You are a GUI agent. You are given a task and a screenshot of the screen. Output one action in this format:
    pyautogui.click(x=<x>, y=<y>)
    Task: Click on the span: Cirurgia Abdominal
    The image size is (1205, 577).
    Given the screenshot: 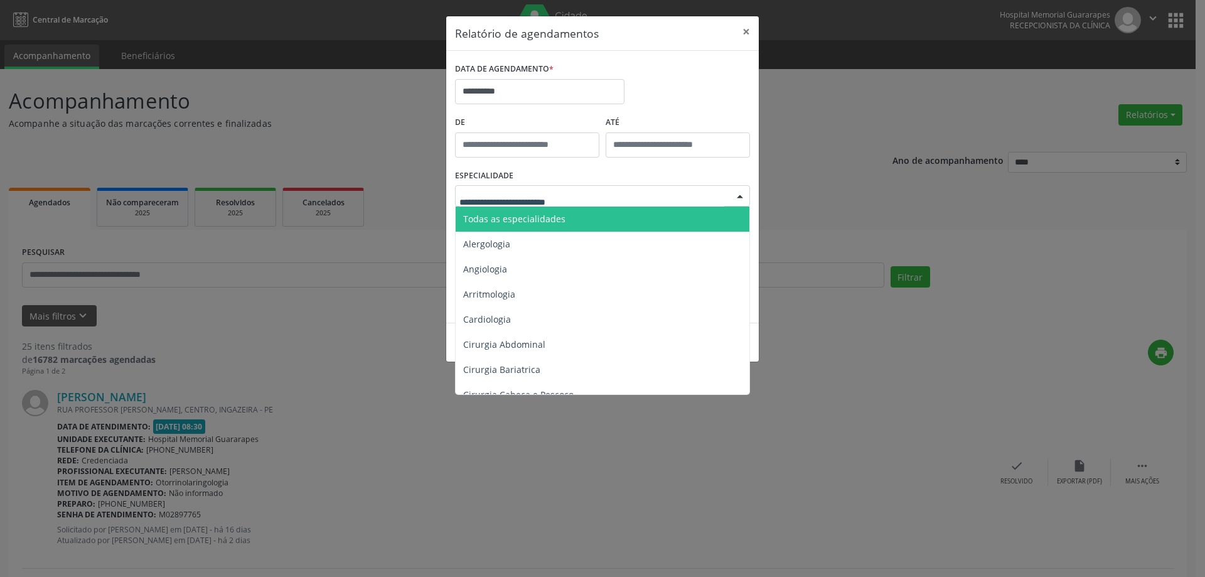 What is the action you would take?
    pyautogui.click(x=504, y=344)
    